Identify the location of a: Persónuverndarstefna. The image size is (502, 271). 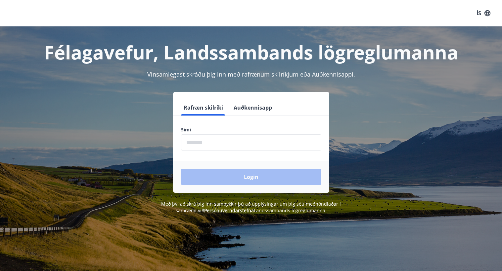
(229, 211).